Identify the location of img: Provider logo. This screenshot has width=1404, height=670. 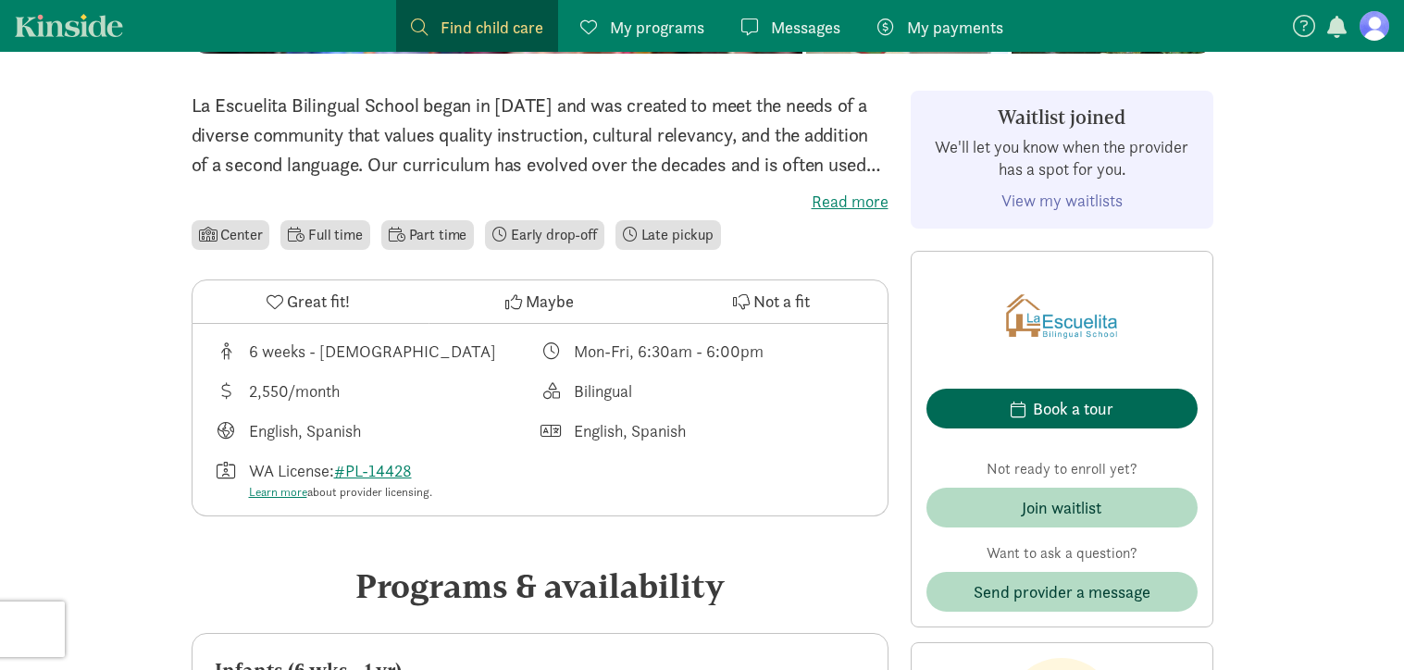
(1061, 317).